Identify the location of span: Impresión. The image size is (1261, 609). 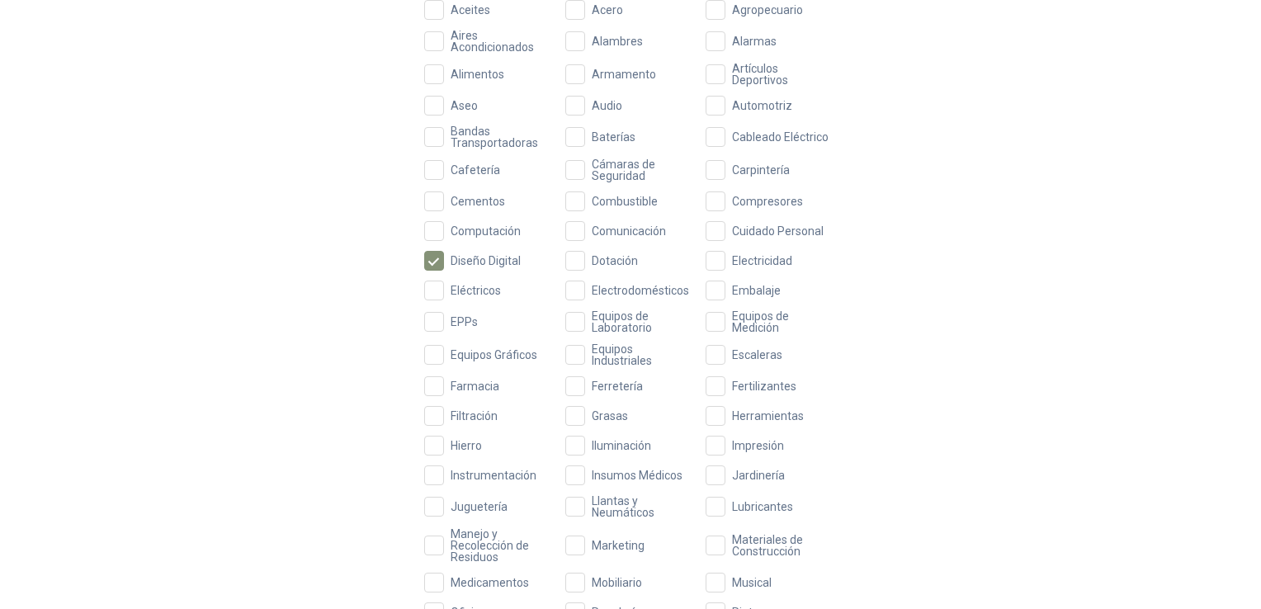
(757, 446).